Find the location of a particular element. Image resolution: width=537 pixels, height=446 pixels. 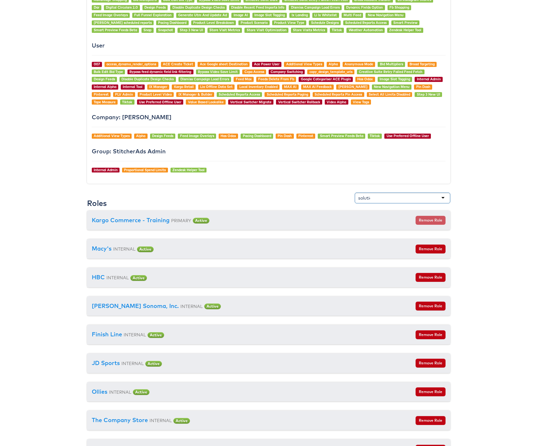

a: Tape Measure is located at coordinates (105, 102).